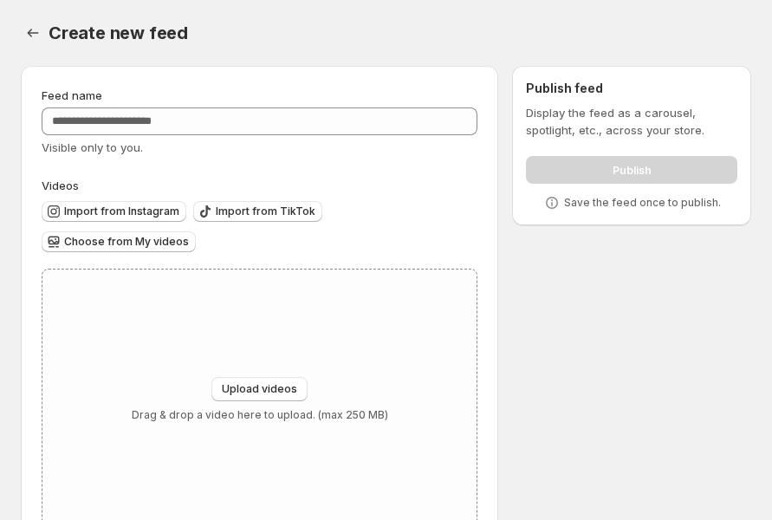 The image size is (772, 520). Describe the element at coordinates (631, 88) in the screenshot. I see `h2: Publish feed` at that location.